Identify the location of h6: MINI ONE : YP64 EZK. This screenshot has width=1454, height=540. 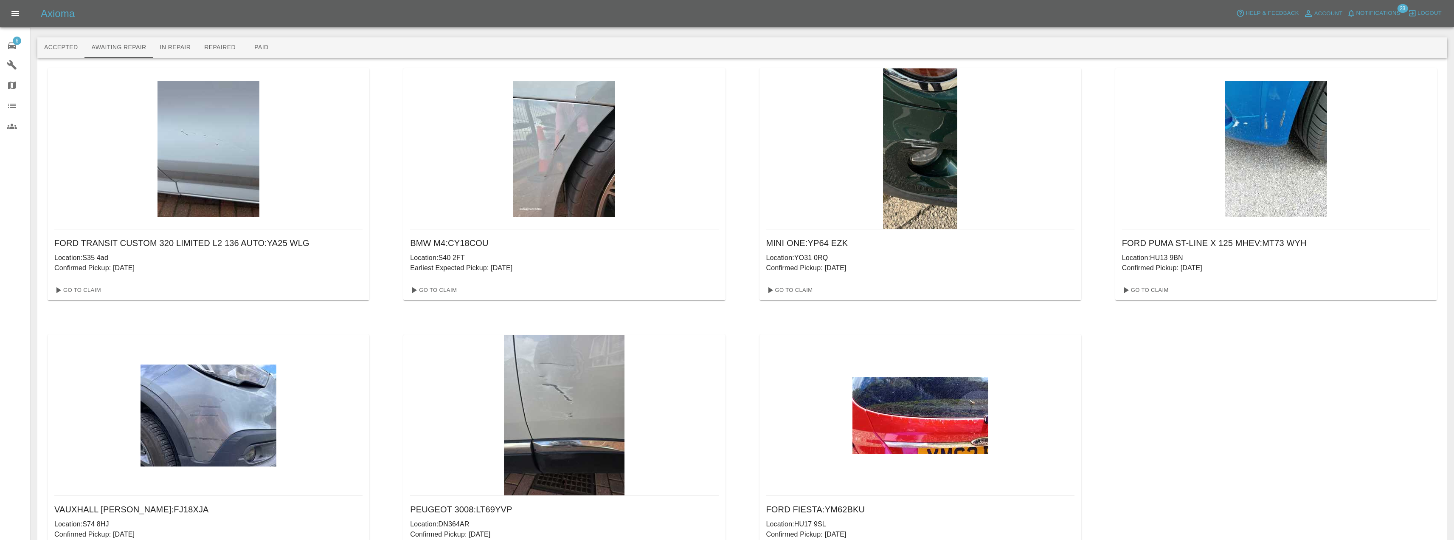
(920, 243).